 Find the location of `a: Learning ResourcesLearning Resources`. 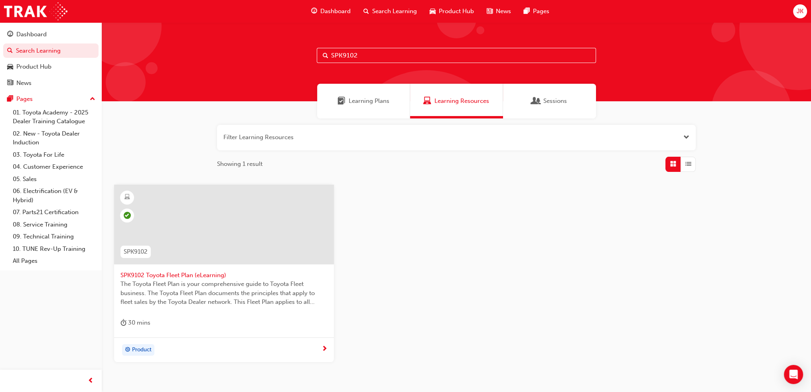

a: Learning ResourcesLearning Resources is located at coordinates (456, 101).